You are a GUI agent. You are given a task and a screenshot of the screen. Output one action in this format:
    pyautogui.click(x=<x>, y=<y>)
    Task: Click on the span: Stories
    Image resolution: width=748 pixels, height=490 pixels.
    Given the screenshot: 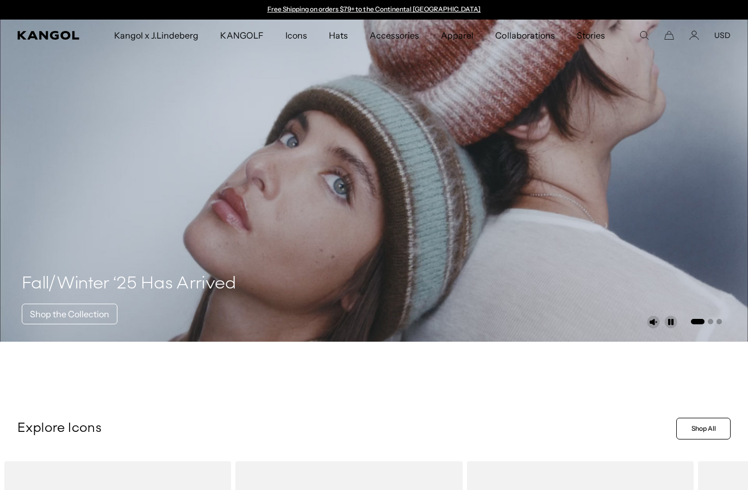 What is the action you would take?
    pyautogui.click(x=591, y=35)
    